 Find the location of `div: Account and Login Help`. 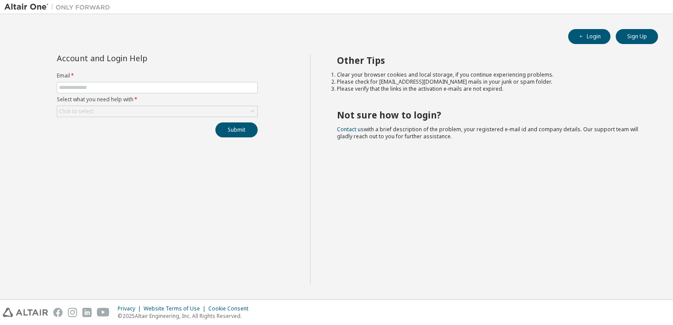

div: Account and Login Help is located at coordinates (137, 58).